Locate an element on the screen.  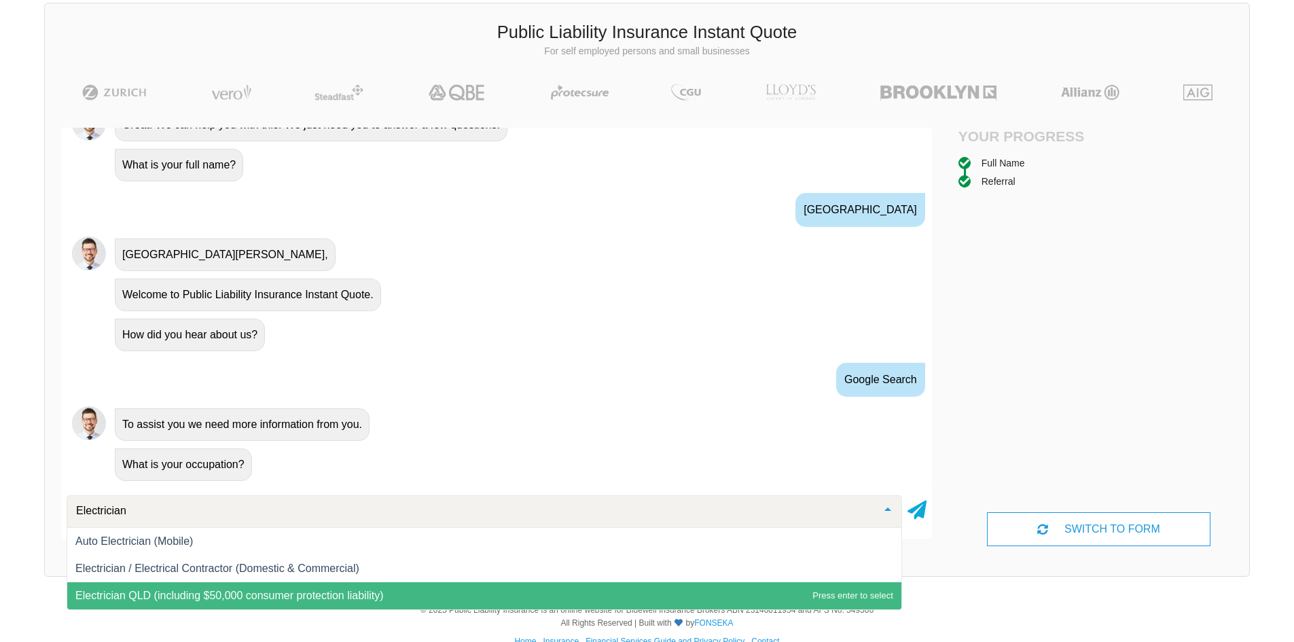
img: Steadfast | Public Liability Insurance is located at coordinates (339, 92).